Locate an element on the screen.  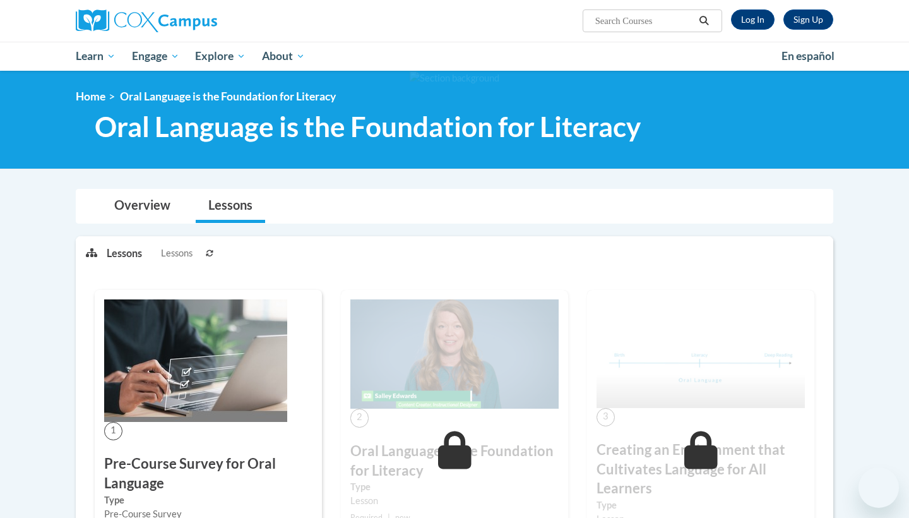
a: En español is located at coordinates (808, 56).